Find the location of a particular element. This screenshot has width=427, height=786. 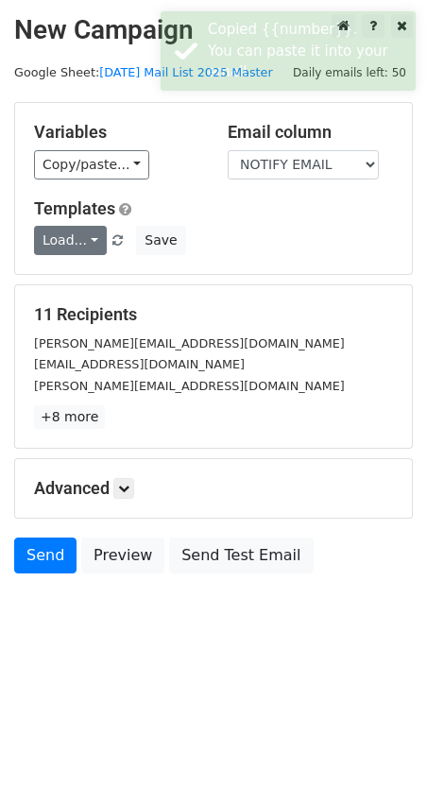

button: Save is located at coordinates (161, 240).